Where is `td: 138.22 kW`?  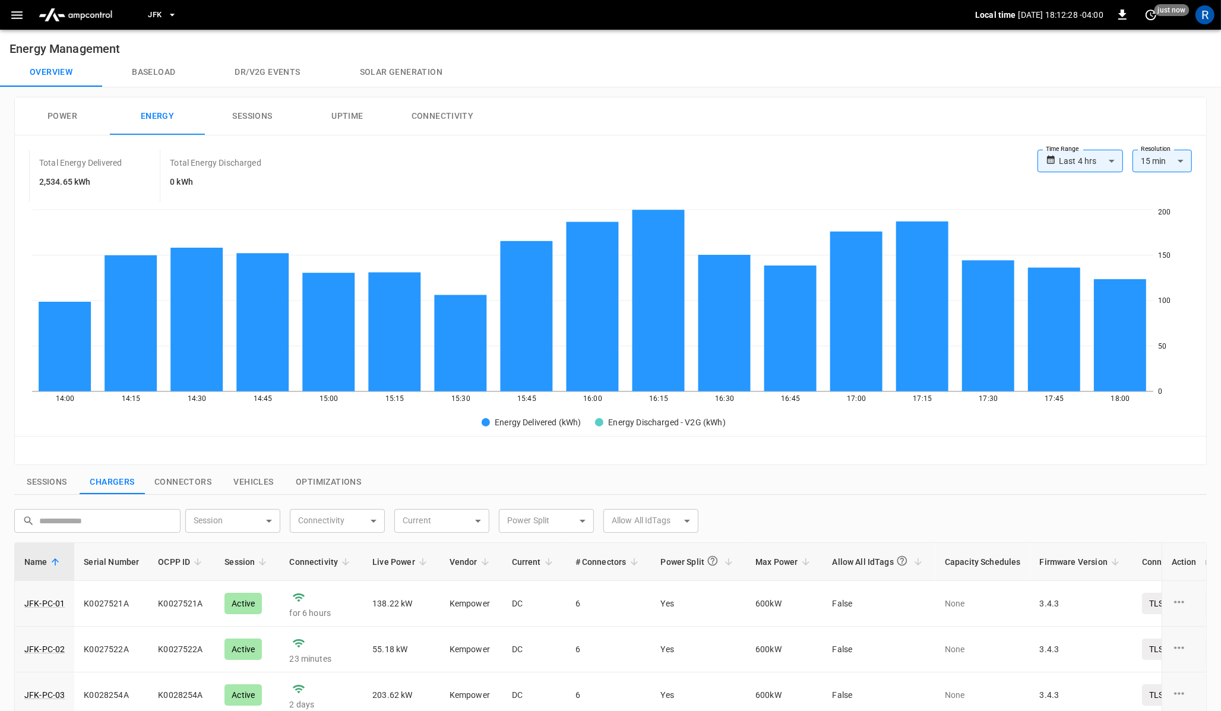
td: 138.22 kW is located at coordinates (401, 603).